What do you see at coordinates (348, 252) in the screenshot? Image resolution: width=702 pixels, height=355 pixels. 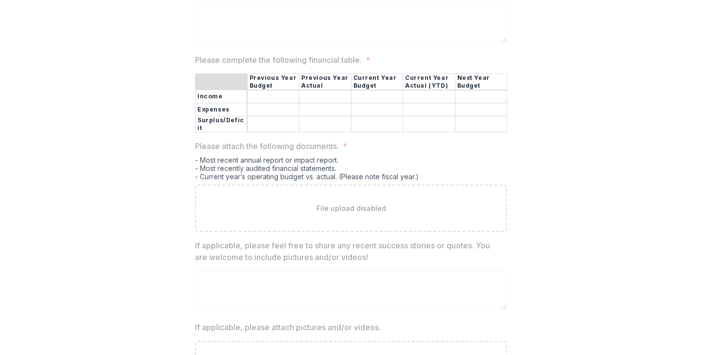 I see `p: If applicable, please feel free to share any recent success stories or quotes. You are welcome to...` at bounding box center [348, 252].